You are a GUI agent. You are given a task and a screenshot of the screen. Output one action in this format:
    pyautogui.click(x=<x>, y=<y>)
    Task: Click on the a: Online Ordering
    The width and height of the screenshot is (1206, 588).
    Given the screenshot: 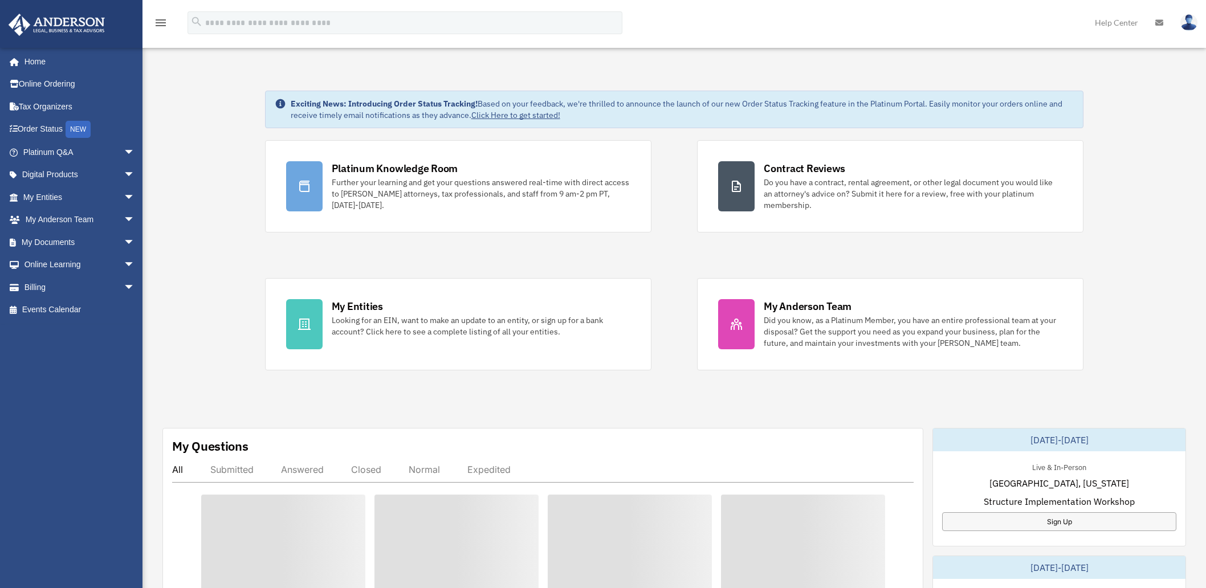 What is the action you would take?
    pyautogui.click(x=80, y=84)
    